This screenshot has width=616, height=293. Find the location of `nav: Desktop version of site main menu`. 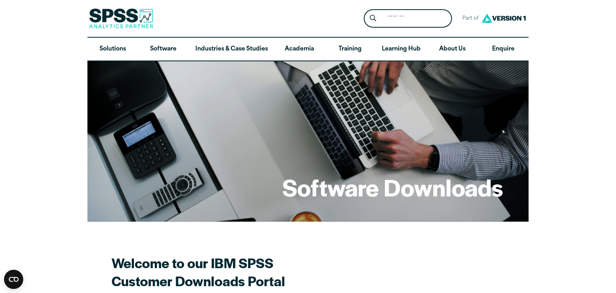

nav: Desktop version of site main menu is located at coordinates (308, 49).